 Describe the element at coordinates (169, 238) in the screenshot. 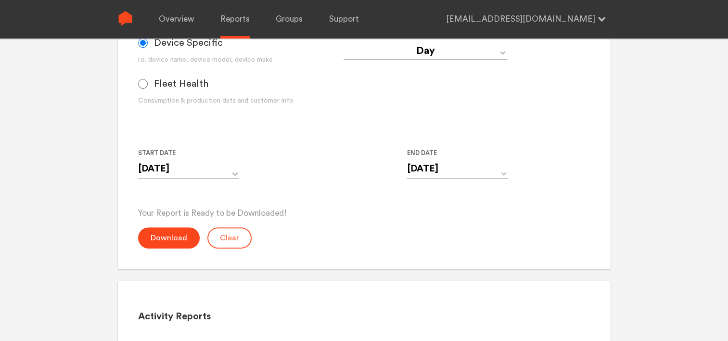

I see `button: Download` at that location.